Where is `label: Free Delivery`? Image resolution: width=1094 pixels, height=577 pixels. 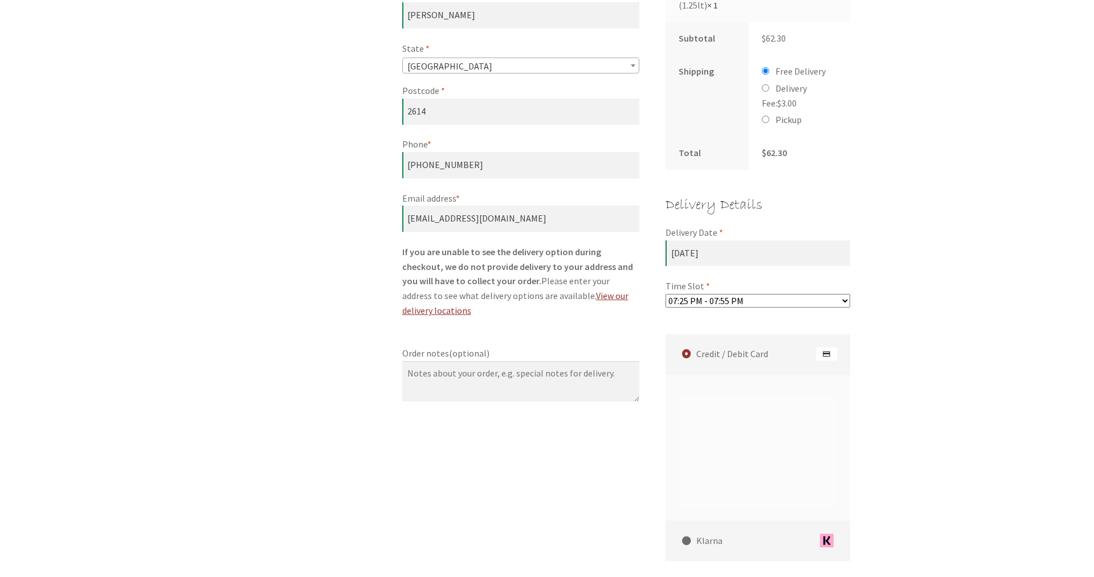
label: Free Delivery is located at coordinates (800, 71).